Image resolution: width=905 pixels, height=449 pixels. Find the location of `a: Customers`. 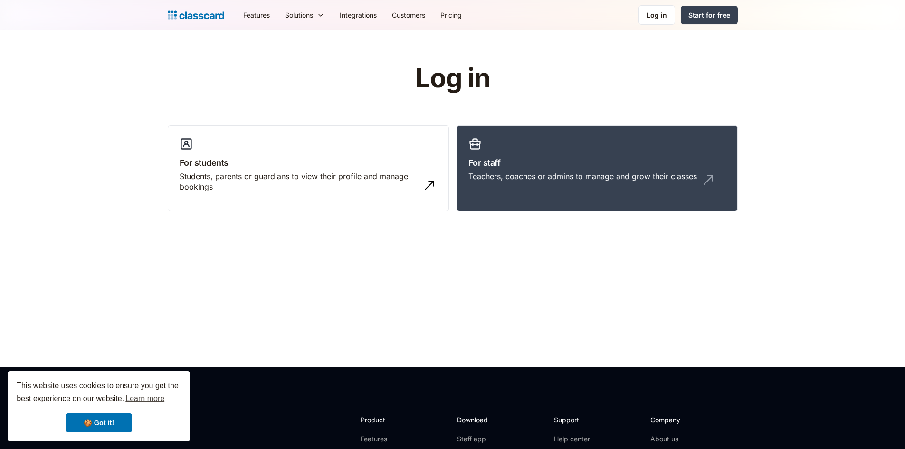

a: Customers is located at coordinates (408, 15).